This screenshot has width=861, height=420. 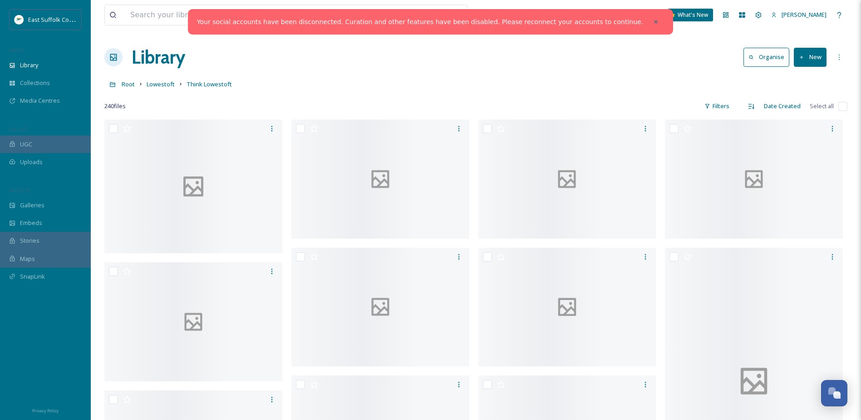 I want to click on a: Library, so click(x=158, y=57).